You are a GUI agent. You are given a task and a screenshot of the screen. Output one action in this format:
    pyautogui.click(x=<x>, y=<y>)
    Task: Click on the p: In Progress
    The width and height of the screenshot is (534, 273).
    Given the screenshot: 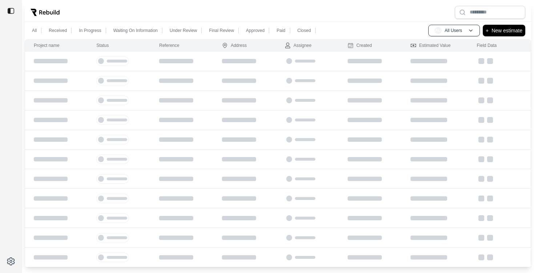 What is the action you would take?
    pyautogui.click(x=90, y=31)
    